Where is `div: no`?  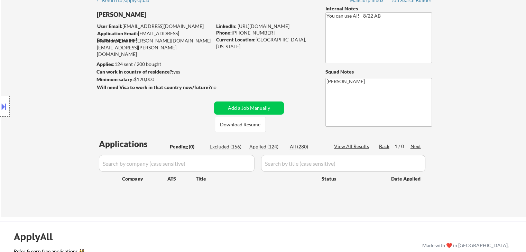 div: no is located at coordinates (221, 87).